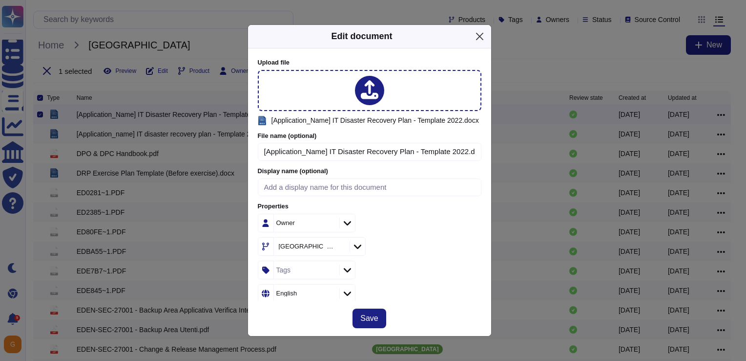 The width and height of the screenshot is (746, 361). What do you see at coordinates (284, 270) in the screenshot?
I see `div: Tags` at bounding box center [284, 270].